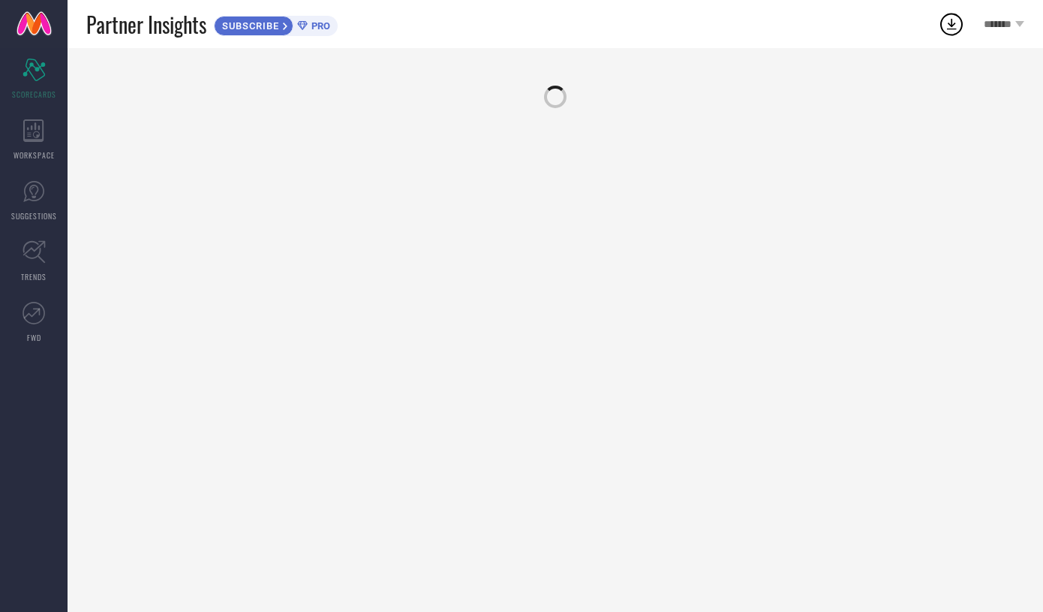 The image size is (1043, 612). I want to click on a: SUBSCRIBEPRO, so click(275, 24).